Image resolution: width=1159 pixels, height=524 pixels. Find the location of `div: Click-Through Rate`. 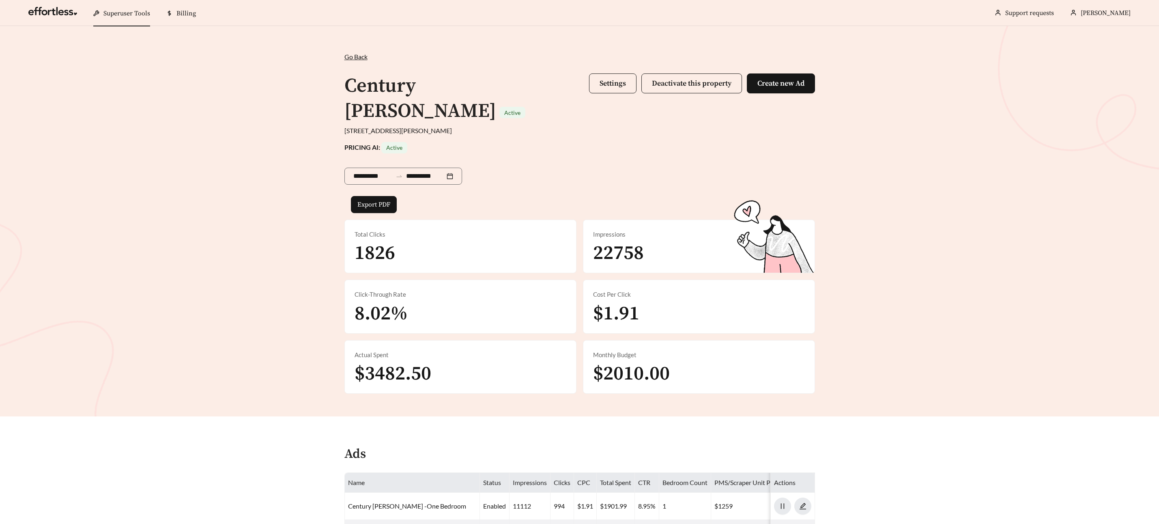

div: Click-Through Rate is located at coordinates (460, 294).